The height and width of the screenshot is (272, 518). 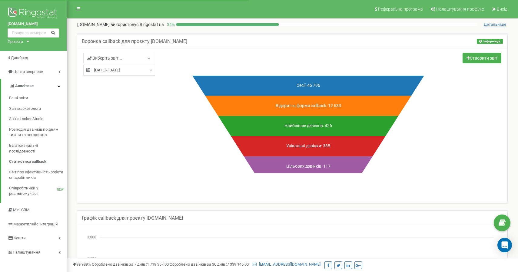 What do you see at coordinates (238, 265) in the screenshot?
I see `u: 7 339 146,00` at bounding box center [238, 265].